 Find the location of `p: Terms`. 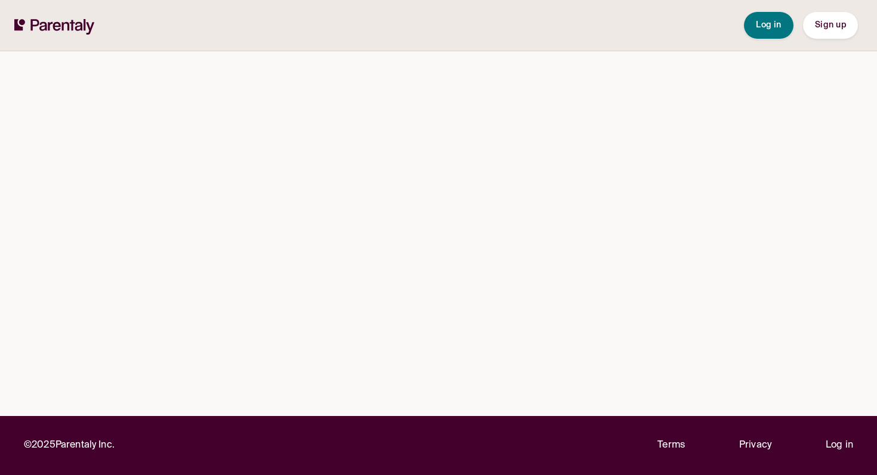

p: Terms is located at coordinates (671, 446).